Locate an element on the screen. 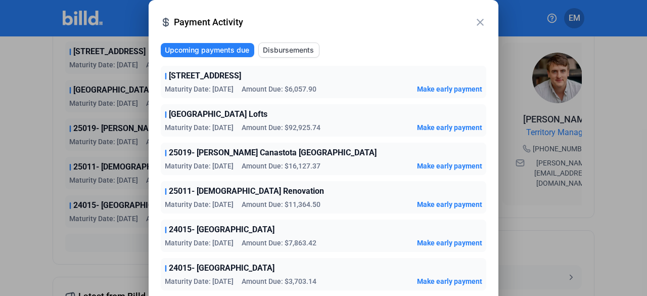 Image resolution: width=647 pixels, height=296 pixels. span: Amount Due: $3,703.14 is located at coordinates (279, 281).